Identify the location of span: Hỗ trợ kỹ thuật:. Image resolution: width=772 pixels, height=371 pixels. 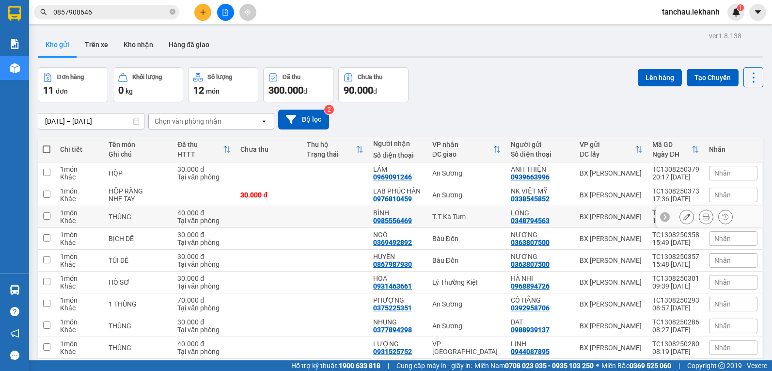
(336, 365).